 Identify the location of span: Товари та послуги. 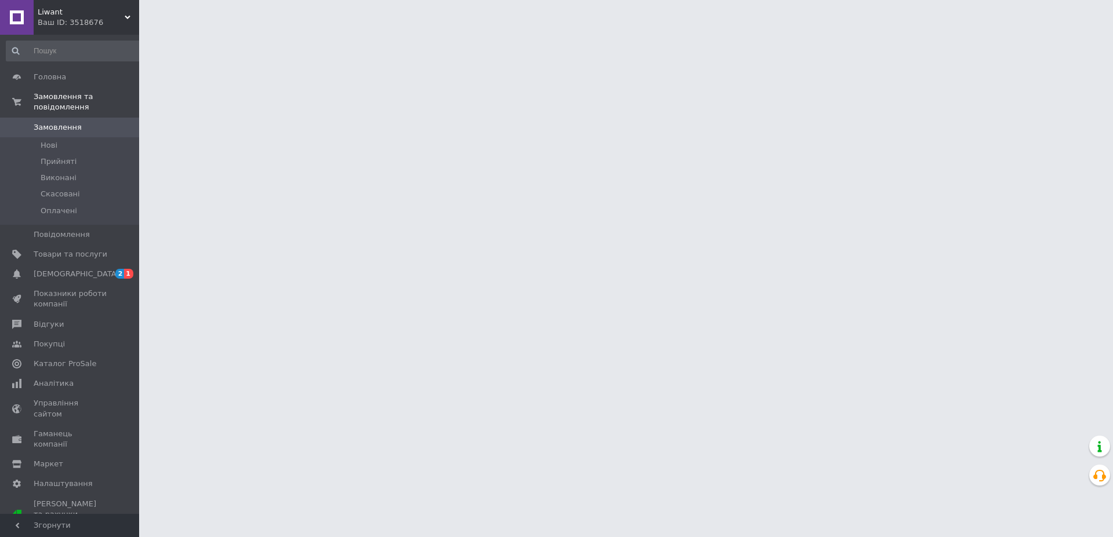
(70, 255).